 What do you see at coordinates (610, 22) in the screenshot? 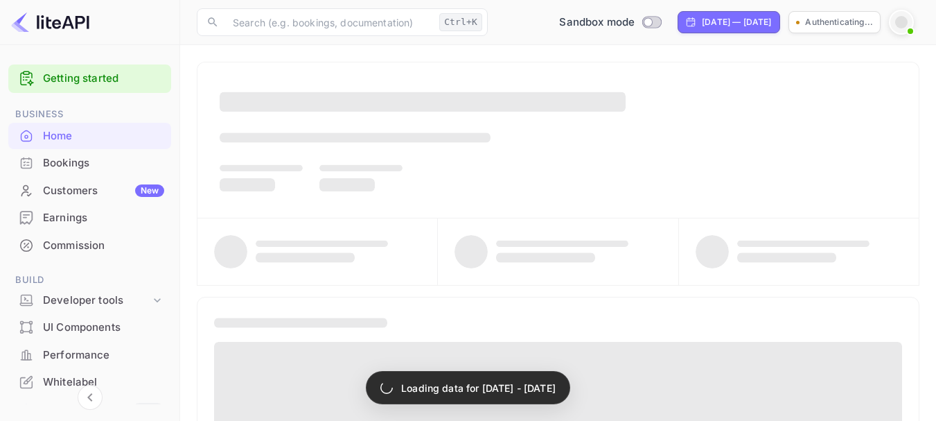
I see `div: Switch to Production mode` at bounding box center [610, 22].